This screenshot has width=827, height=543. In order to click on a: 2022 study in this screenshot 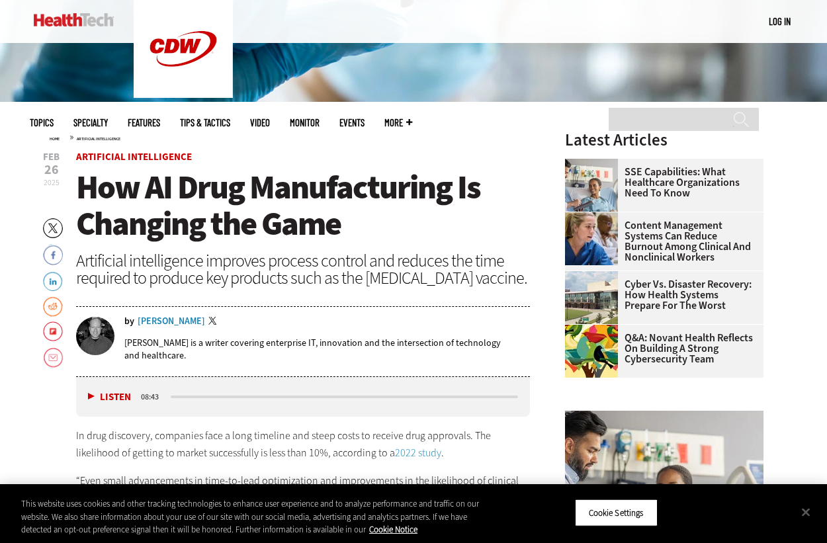, I will do `click(418, 452)`.